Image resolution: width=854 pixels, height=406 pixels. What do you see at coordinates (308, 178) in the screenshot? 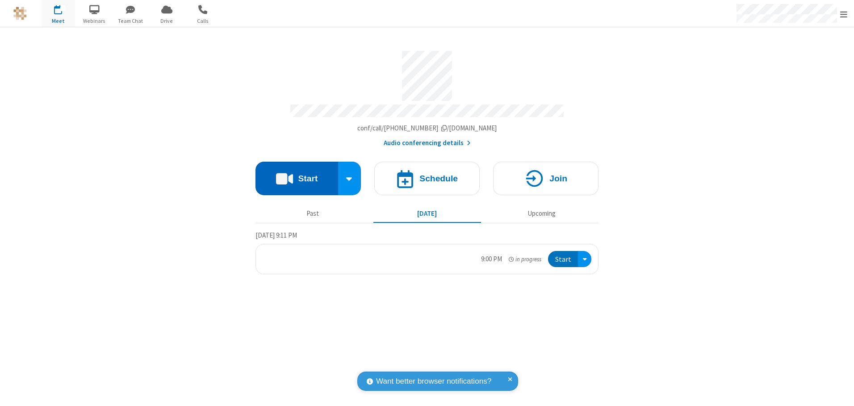
I see `h4: Start` at bounding box center [308, 178].